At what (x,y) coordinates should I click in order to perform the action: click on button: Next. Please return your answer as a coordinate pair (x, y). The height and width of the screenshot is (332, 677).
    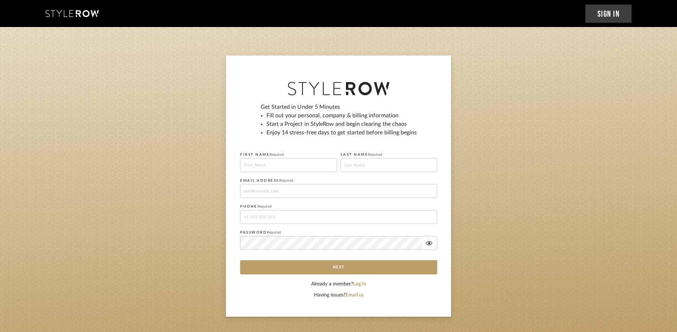
    Looking at the image, I should click on (338, 267).